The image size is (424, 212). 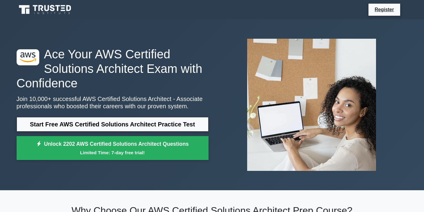 What do you see at coordinates (113, 148) in the screenshot?
I see `a: Unlock 2202 AWS Certified Solutions Architect QuestionsLimited Time: 7-day free trial!` at bounding box center [113, 148].